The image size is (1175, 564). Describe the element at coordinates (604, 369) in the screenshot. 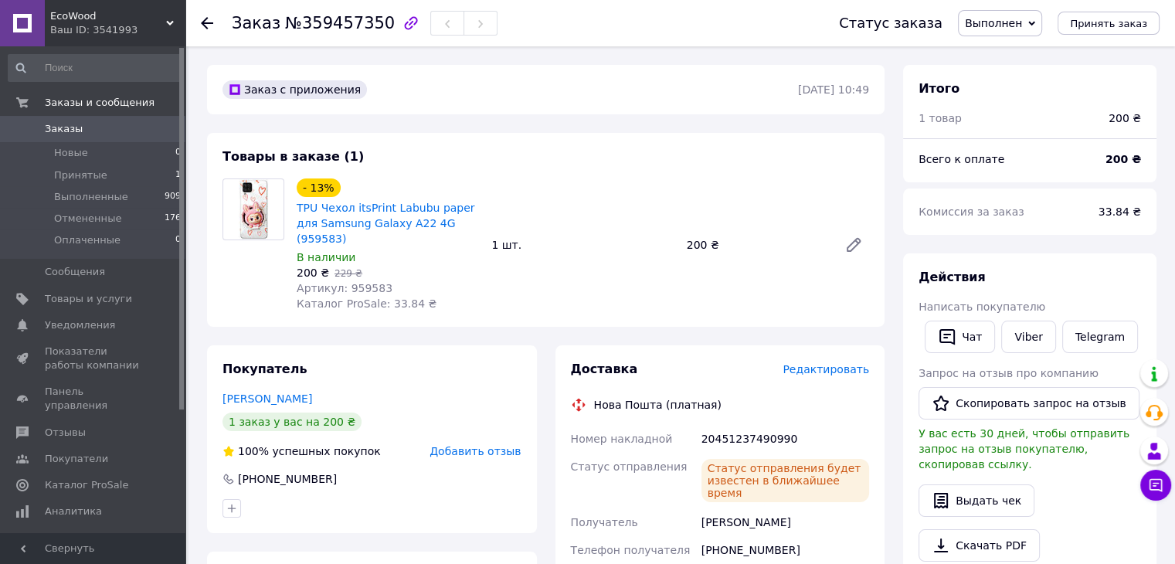

I see `span: Доставка` at that location.